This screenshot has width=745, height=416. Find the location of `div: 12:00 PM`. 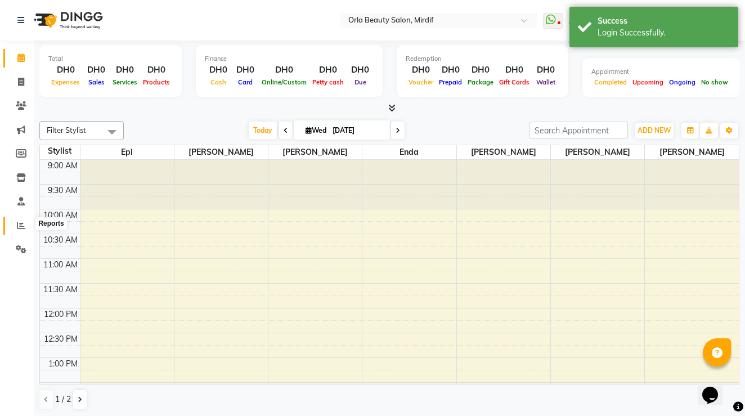

div: 12:00 PM is located at coordinates (61, 314).